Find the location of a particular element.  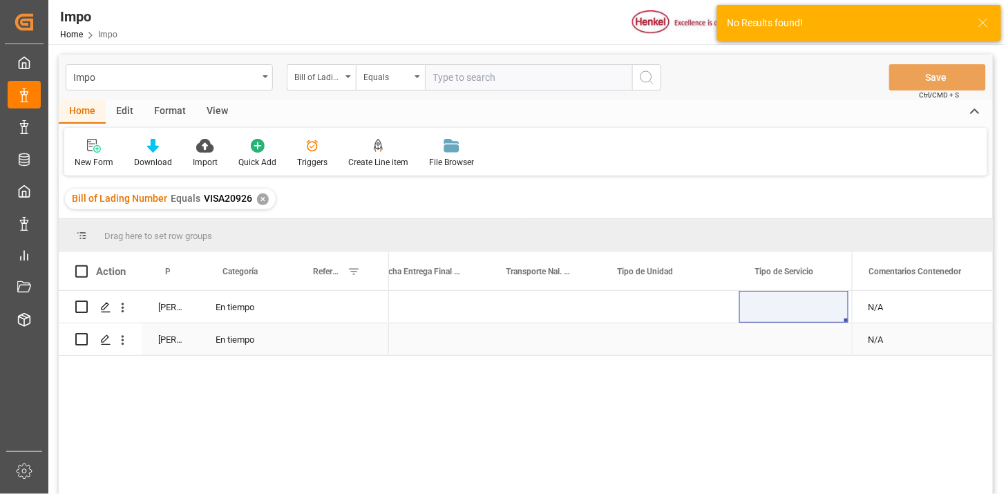

span: Categoría is located at coordinates (240, 272).